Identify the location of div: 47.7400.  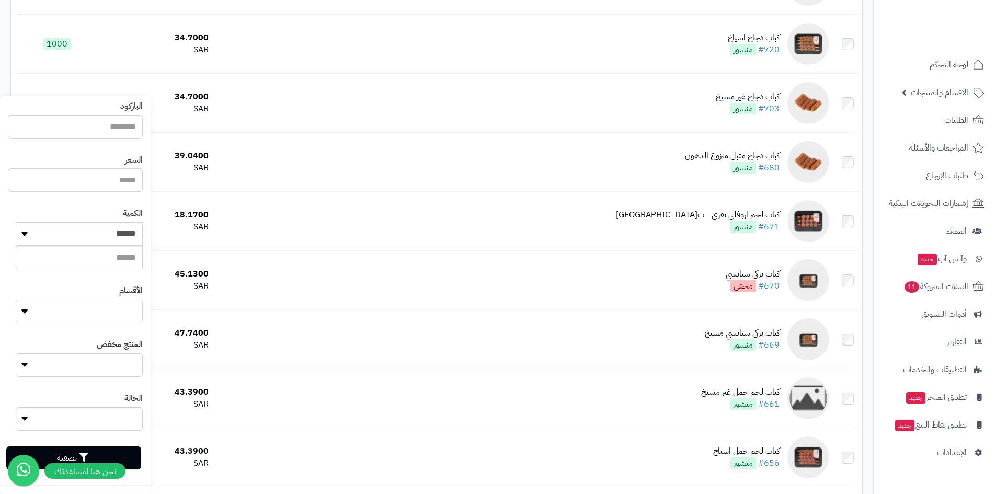
(158, 333).